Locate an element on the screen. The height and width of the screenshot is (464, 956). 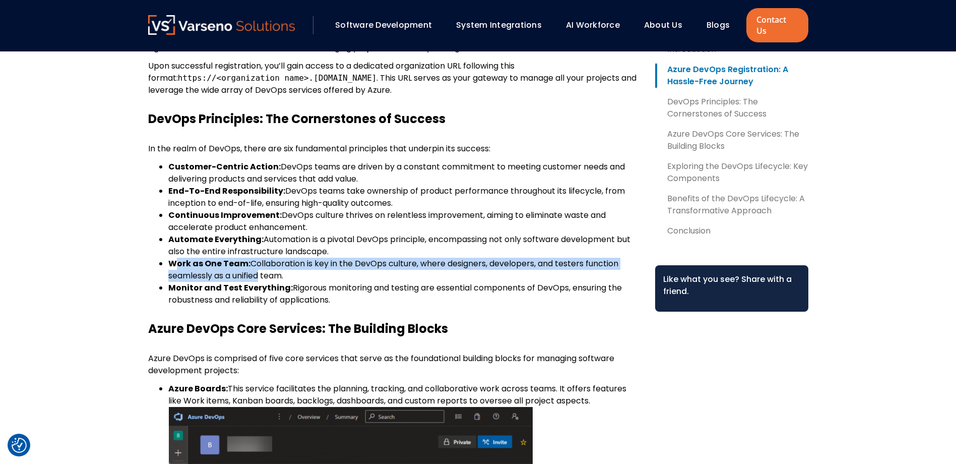
a: Blogs is located at coordinates (718, 25).